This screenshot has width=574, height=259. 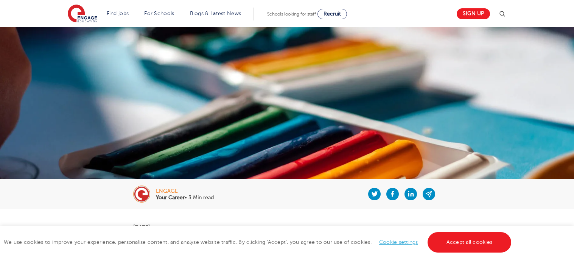 What do you see at coordinates (185, 191) in the screenshot?
I see `div: engage` at bounding box center [185, 191].